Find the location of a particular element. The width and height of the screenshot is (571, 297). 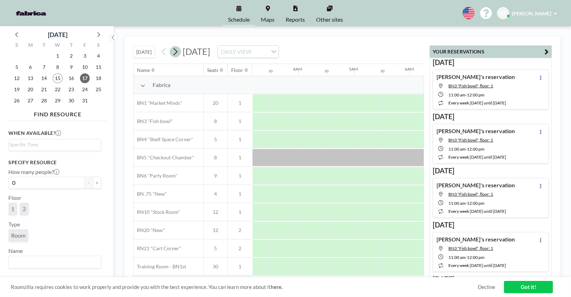

span: Thursday, October 16, 2025 is located at coordinates (71, 78).